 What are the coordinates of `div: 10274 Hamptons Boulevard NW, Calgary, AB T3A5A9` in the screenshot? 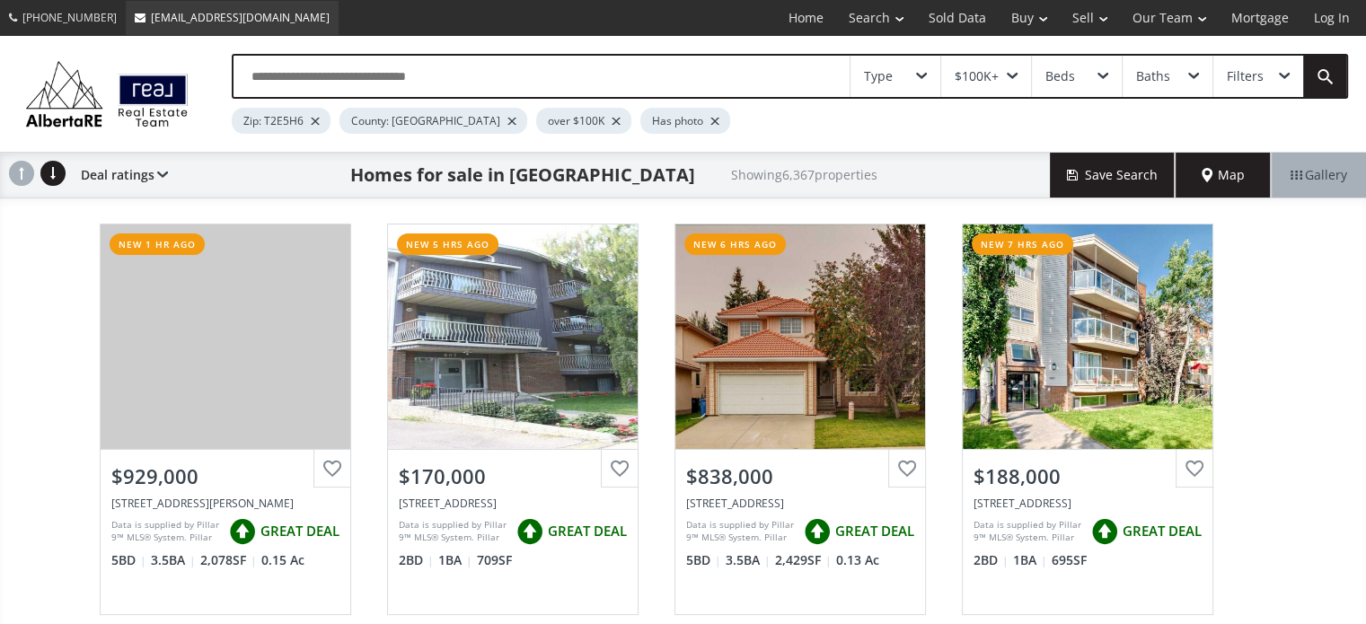 It's located at (800, 503).